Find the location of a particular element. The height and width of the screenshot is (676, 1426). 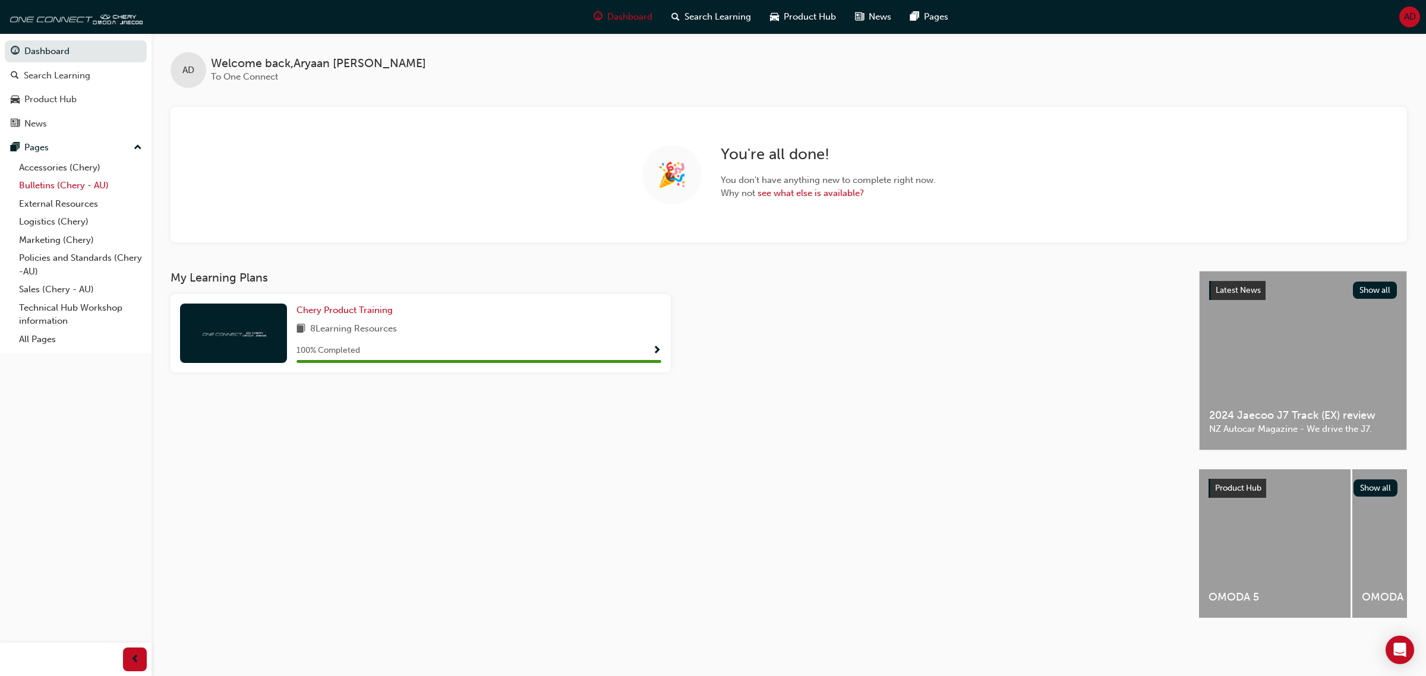

a: Policies and Standards (Chery -AU) is located at coordinates (80, 264).